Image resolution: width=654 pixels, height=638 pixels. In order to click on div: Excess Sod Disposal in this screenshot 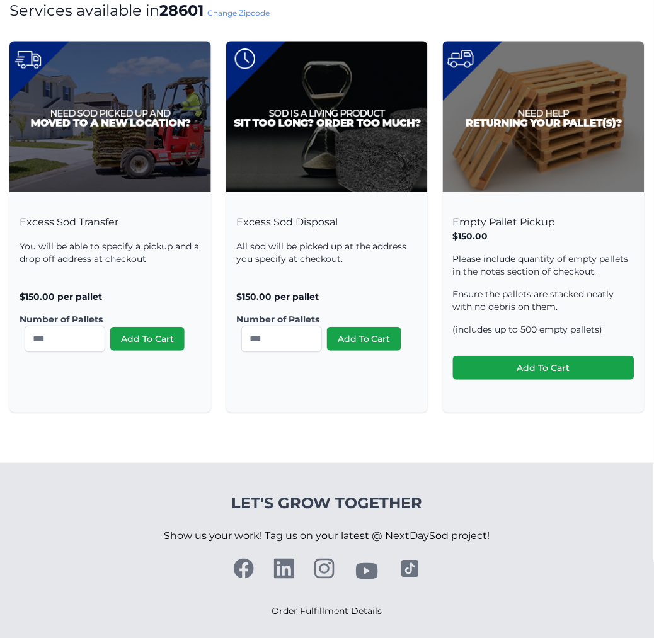, I will do `click(327, 294)`.